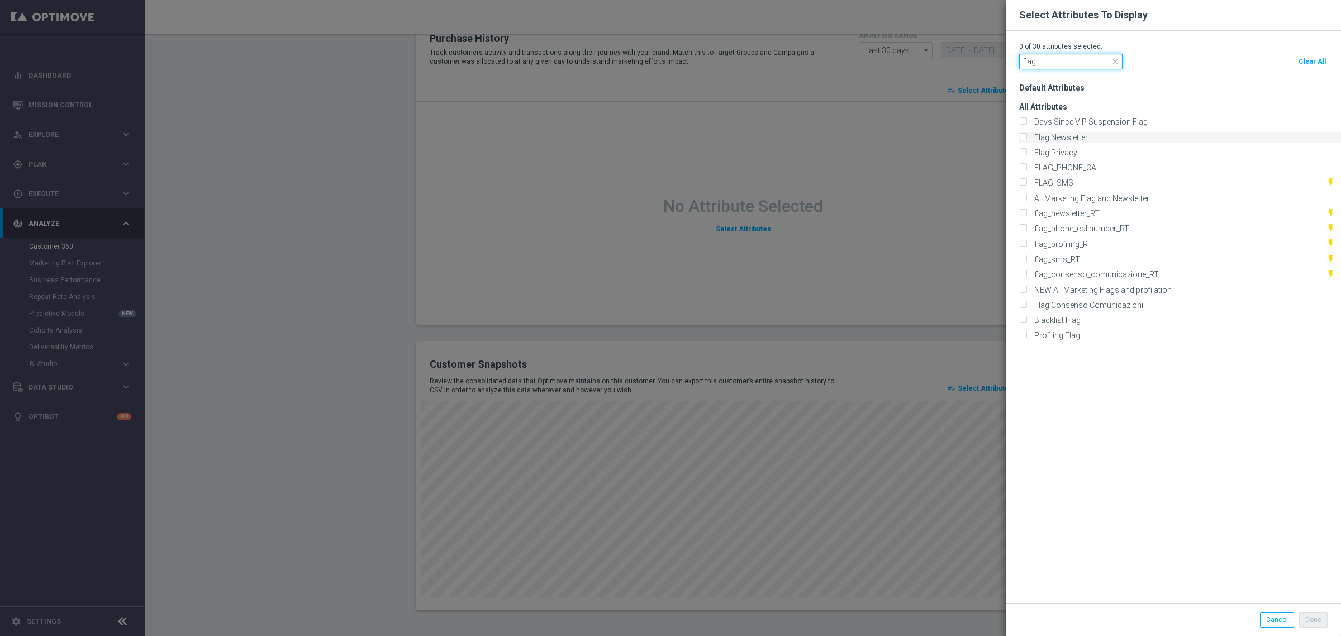 This screenshot has width=1341, height=636. Describe the element at coordinates (1101, 290) in the screenshot. I see `label: NEW All Marketing Flags and profilation` at that location.